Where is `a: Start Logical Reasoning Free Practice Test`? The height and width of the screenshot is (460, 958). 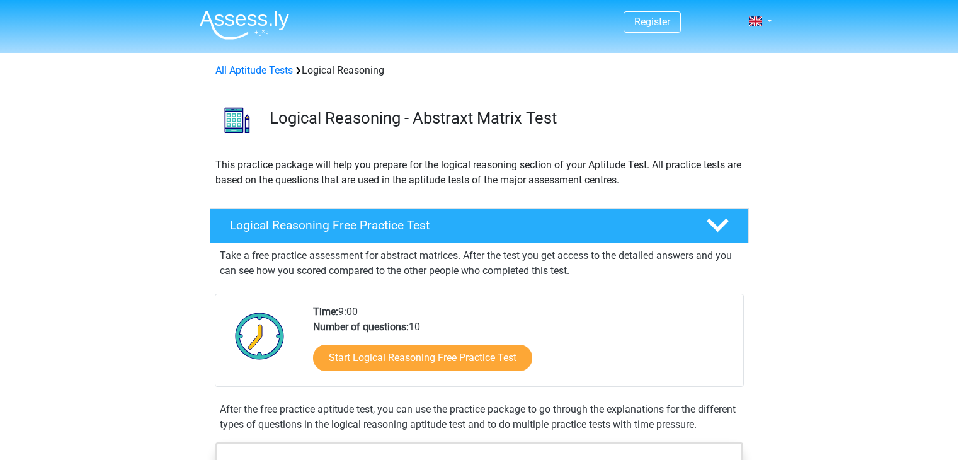
a: Start Logical Reasoning Free Practice Test is located at coordinates (423, 358).